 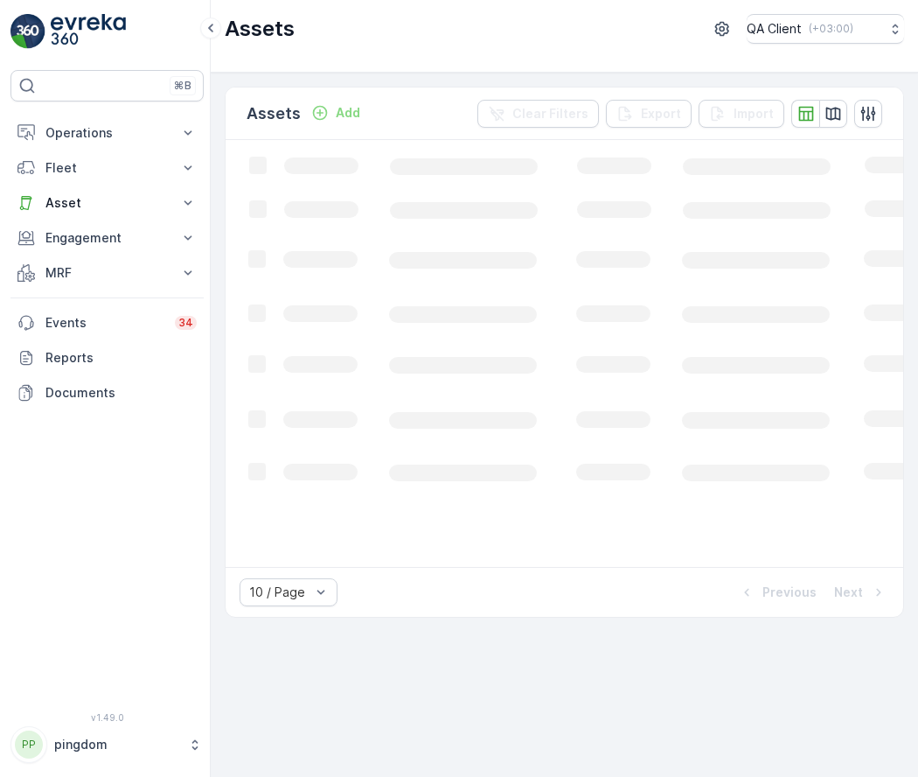 I want to click on span: v 1.49.0, so click(x=107, y=717).